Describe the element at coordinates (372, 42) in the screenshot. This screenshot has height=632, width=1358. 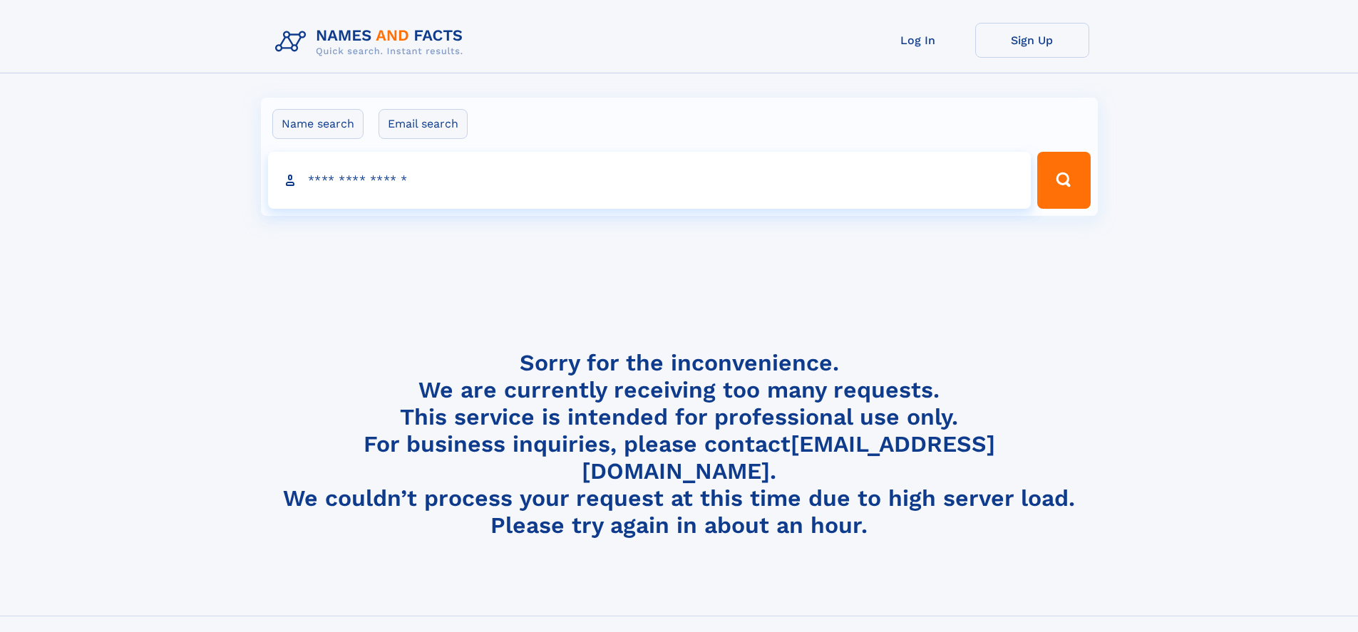
I see `img: Logo Names and Facts` at that location.